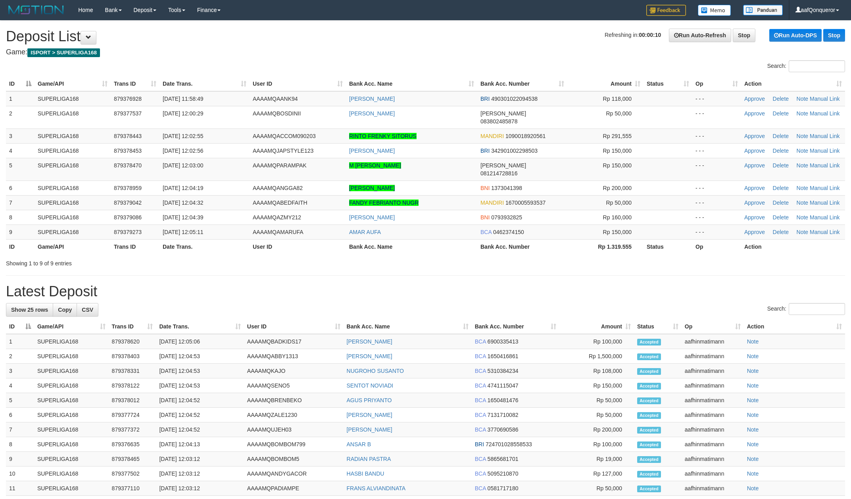 This screenshot has width=851, height=499. What do you see at coordinates (503, 459) in the screenshot?
I see `span: Copy 5865681701 to clipboard` at bounding box center [503, 459].